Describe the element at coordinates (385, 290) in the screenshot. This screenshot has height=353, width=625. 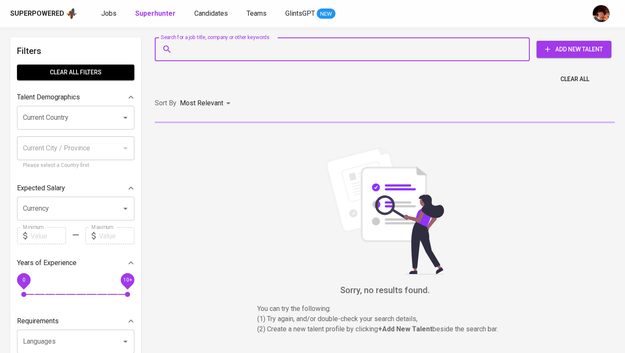
I see `h6: Sorry, no results found.` at that location.